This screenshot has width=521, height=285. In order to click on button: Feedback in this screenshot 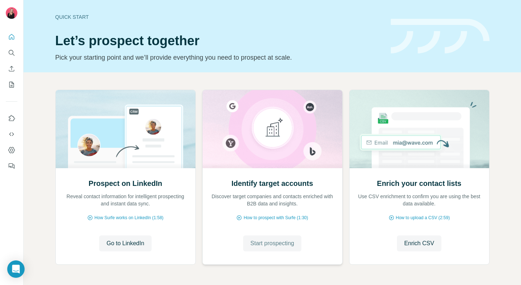, I will do `click(12, 166)`.